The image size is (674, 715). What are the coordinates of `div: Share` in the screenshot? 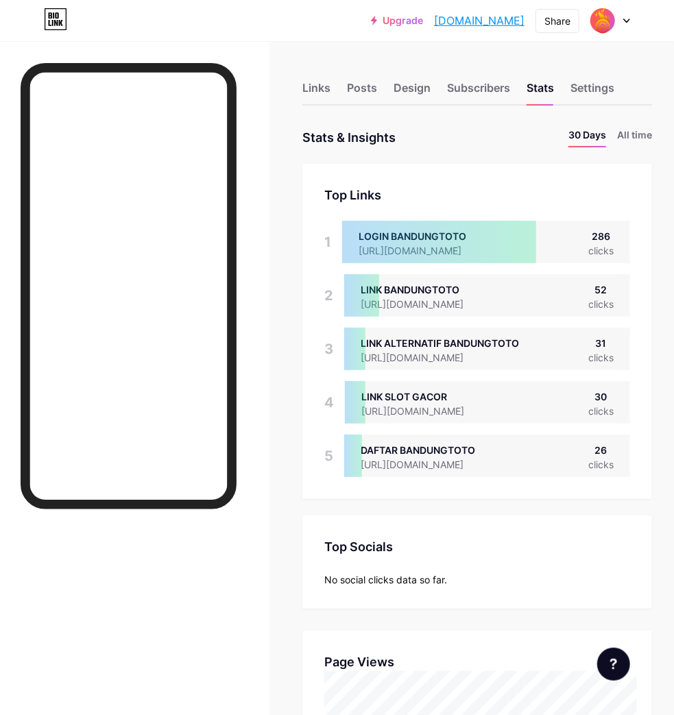 It's located at (557, 21).